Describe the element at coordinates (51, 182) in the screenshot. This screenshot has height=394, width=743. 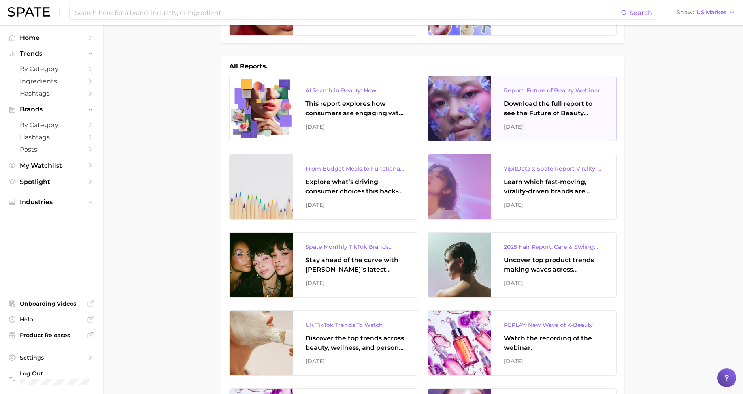
I see `span: Spotlight` at that location.